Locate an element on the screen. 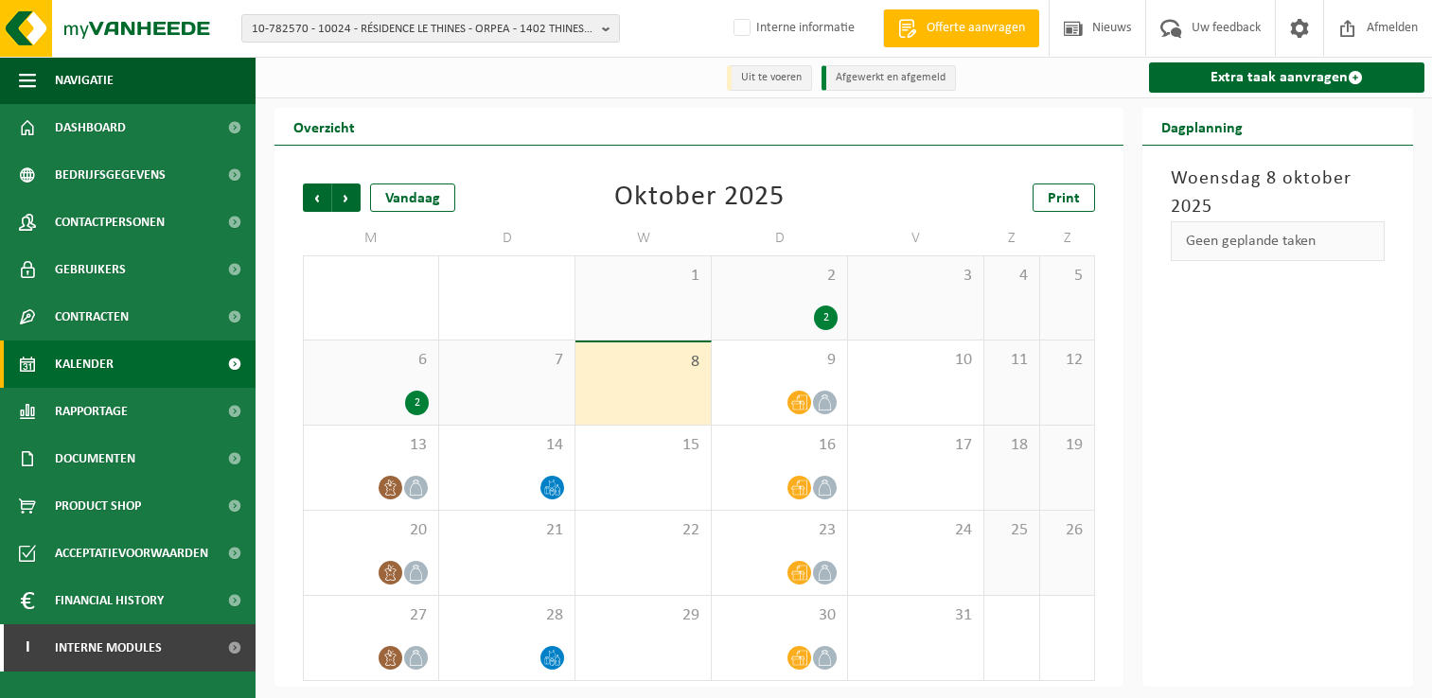  span: 15 is located at coordinates (642, 446).